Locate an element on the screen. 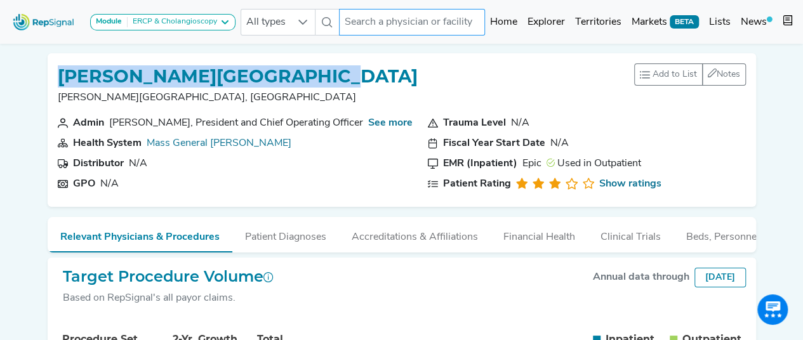 The height and width of the screenshot is (340, 803). a: Territories is located at coordinates (598, 22).